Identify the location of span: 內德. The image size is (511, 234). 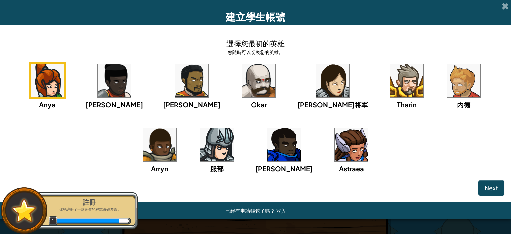
(464, 104).